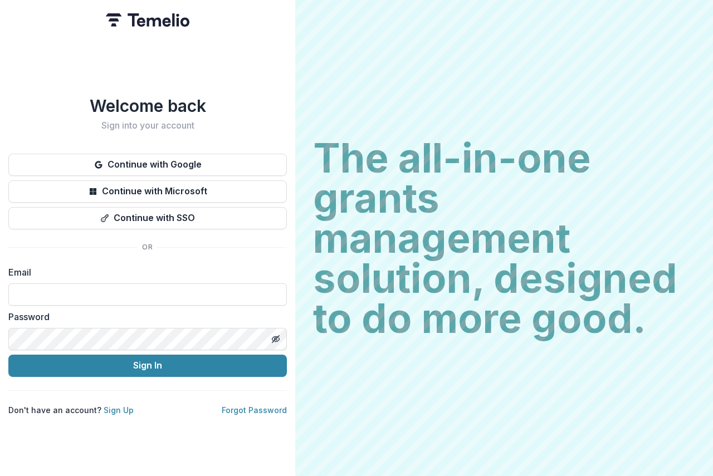  Describe the element at coordinates (148, 192) in the screenshot. I see `button: Continue with Microsoft` at that location.